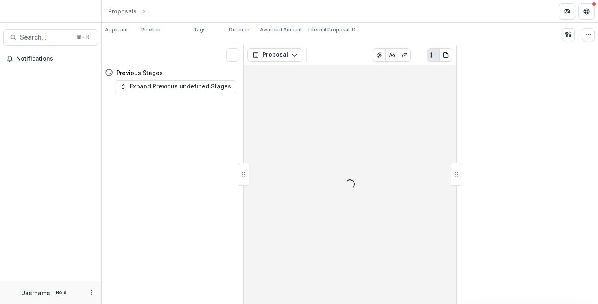  I want to click on button: Plaintext view, so click(434, 55).